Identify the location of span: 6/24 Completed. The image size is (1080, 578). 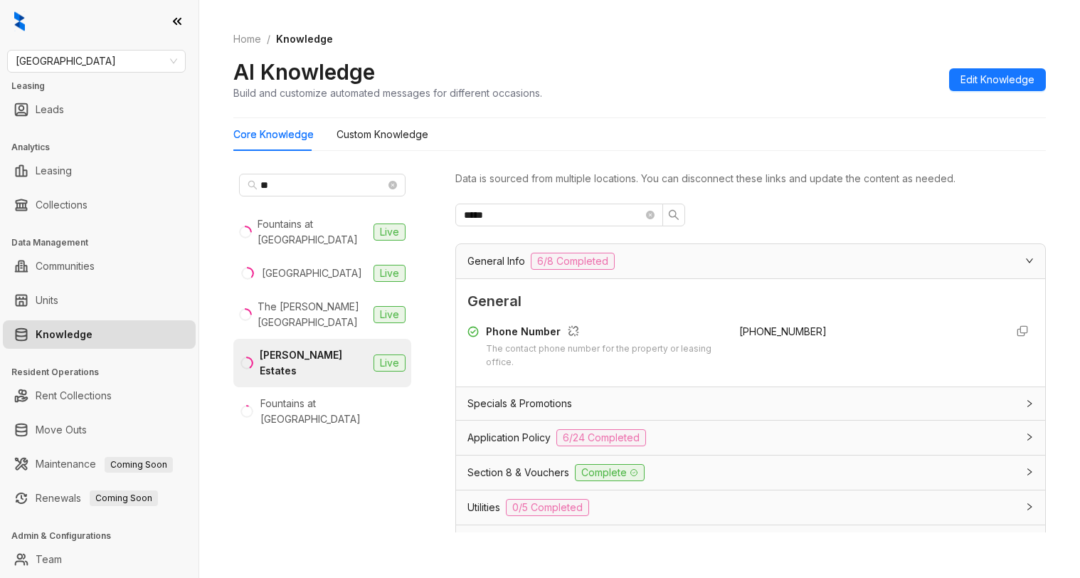
(601, 437).